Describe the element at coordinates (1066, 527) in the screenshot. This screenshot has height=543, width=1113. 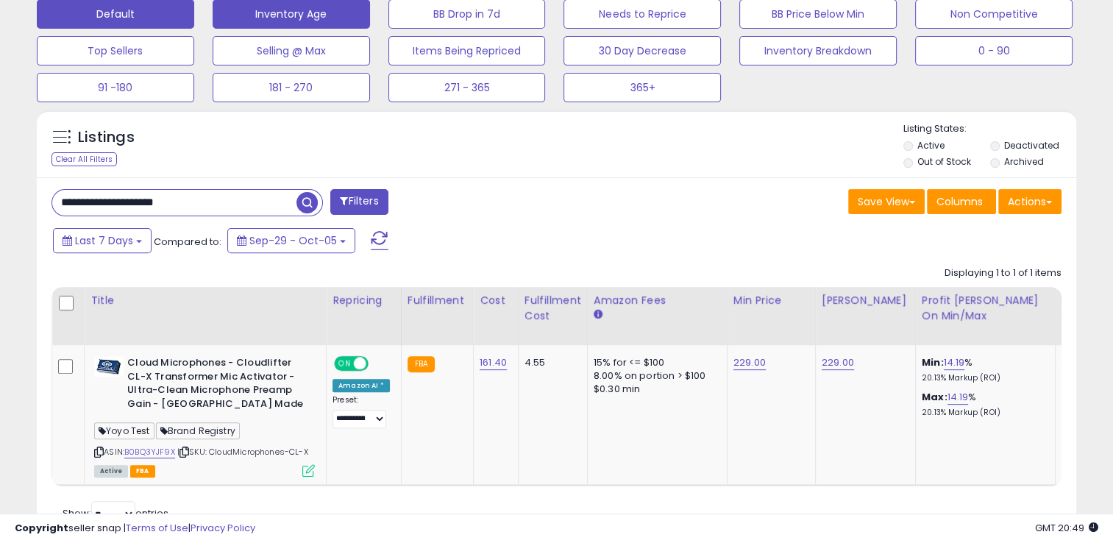
I see `span: 2025-10-13 20:49 GMT` at that location.